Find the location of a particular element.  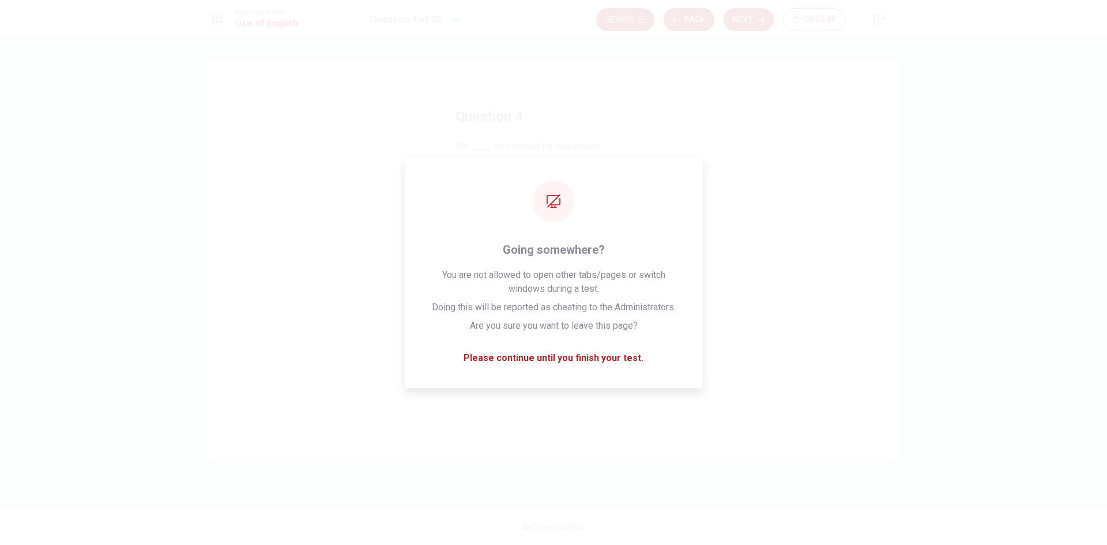

button: 00:08:48 is located at coordinates (814, 20).